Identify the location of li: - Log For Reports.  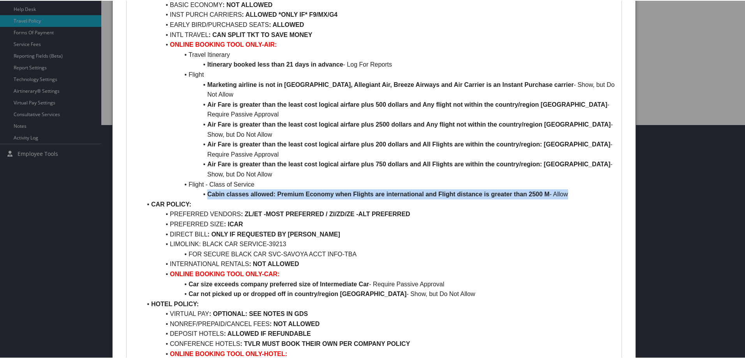
(379, 64).